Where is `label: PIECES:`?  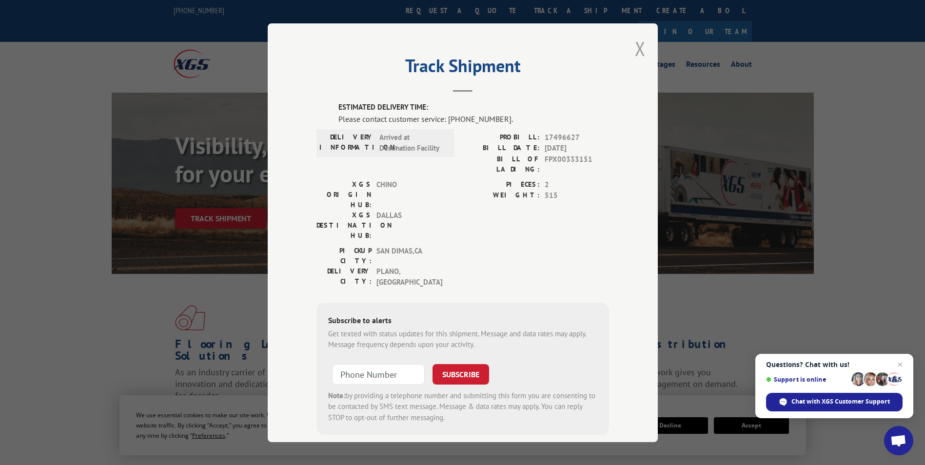
label: PIECES: is located at coordinates (501, 184).